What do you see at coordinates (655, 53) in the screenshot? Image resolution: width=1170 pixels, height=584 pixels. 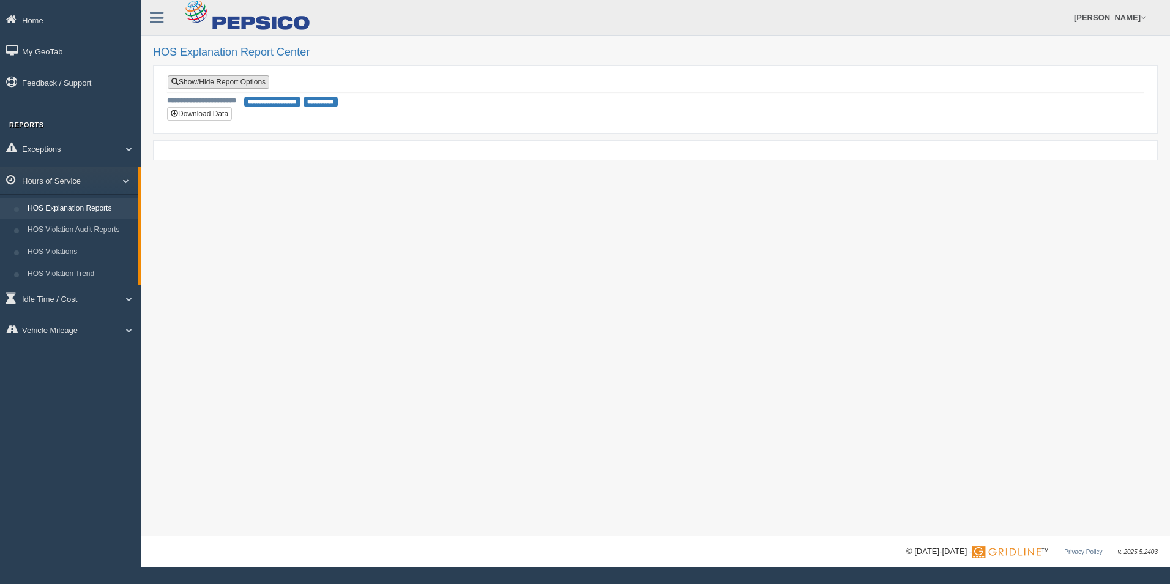 I see `h2: HOS Explanation Report Center` at bounding box center [655, 53].